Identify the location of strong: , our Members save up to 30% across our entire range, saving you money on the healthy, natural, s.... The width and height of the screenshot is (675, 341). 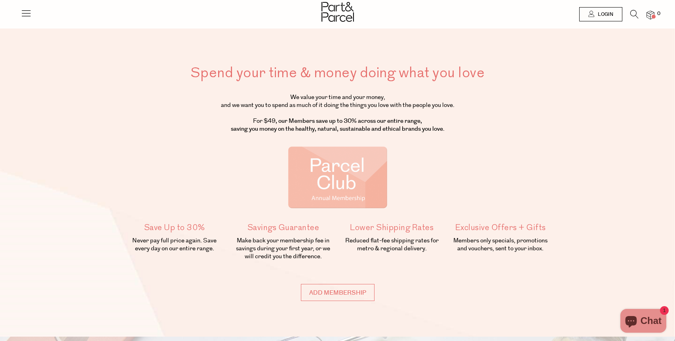
(338, 125).